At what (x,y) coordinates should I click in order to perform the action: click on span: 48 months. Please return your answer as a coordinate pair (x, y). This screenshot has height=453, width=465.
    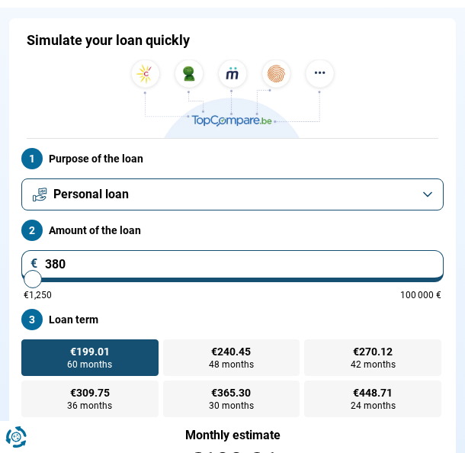
    Looking at the image, I should click on (231, 365).